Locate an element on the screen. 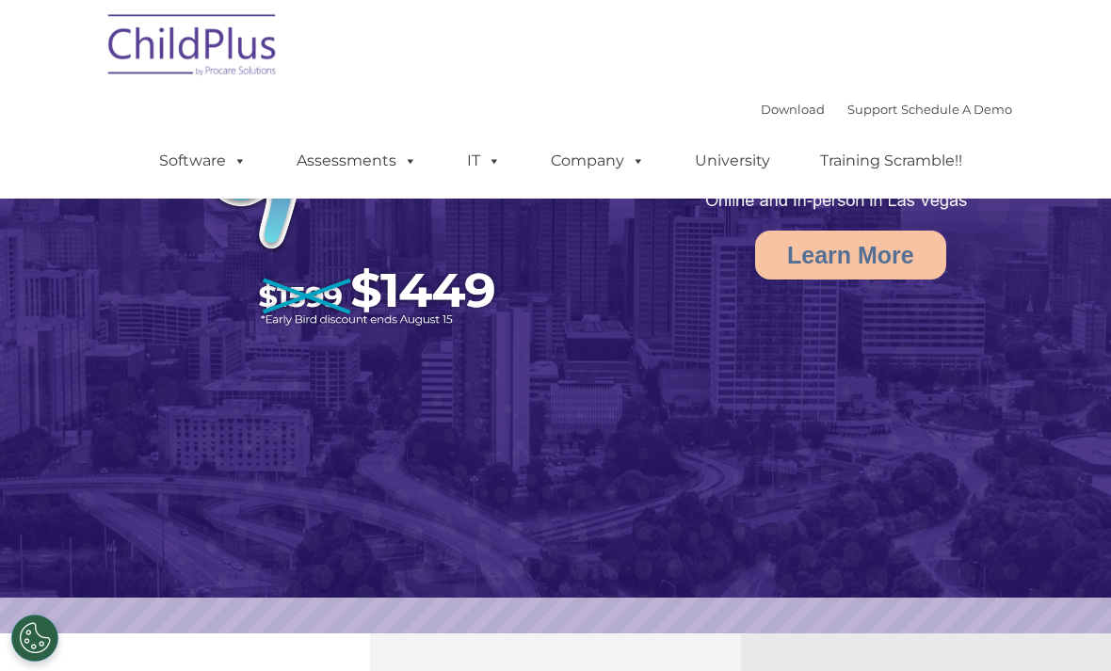  button: Cookies Settings is located at coordinates (35, 638).